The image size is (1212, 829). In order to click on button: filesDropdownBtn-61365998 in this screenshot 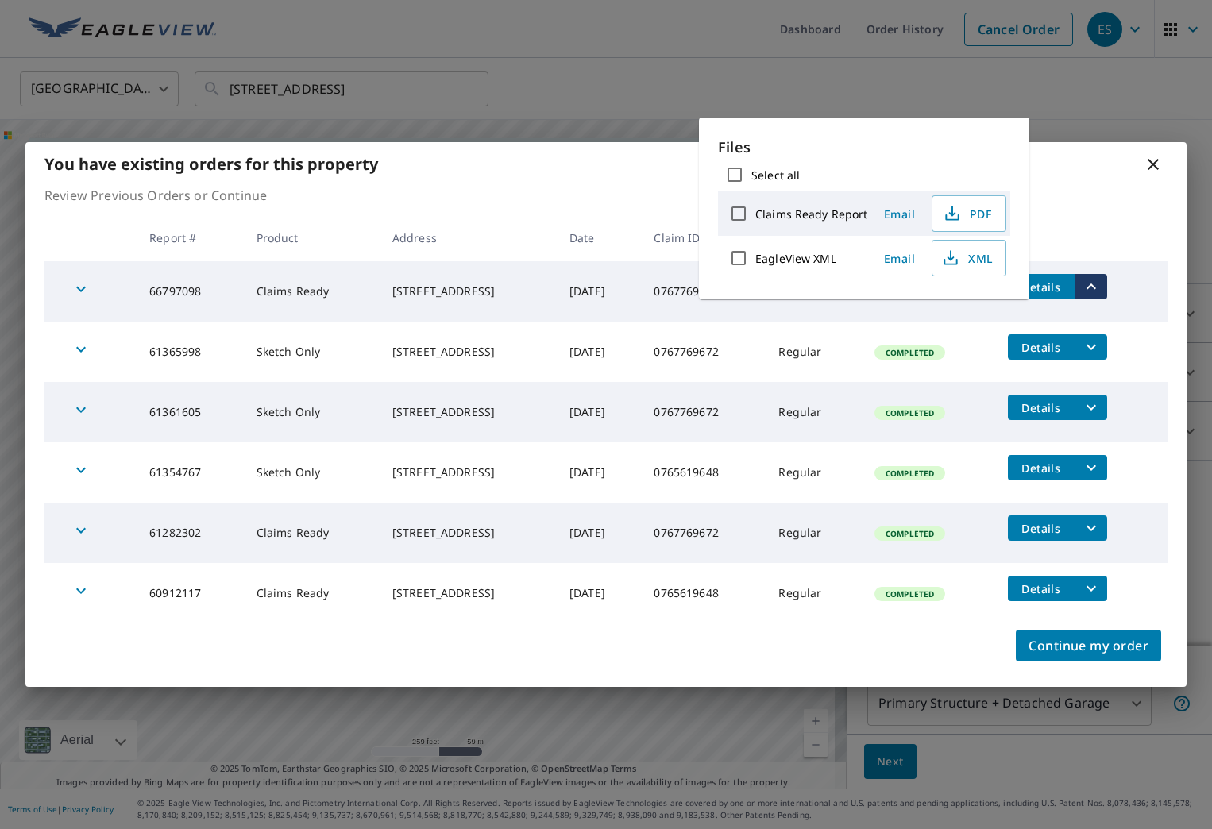, I will do `click(1090, 347)`.